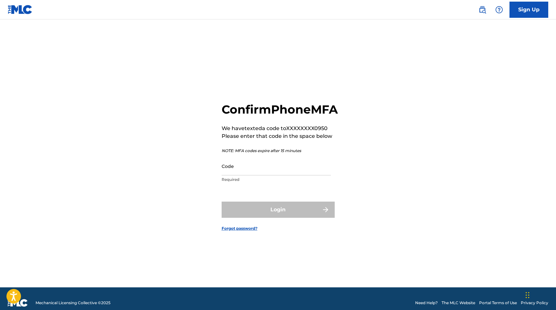 The height and width of the screenshot is (310, 556). Describe the element at coordinates (73, 302) in the screenshot. I see `span: Mechanical Licensing Collective © 2025` at that location.